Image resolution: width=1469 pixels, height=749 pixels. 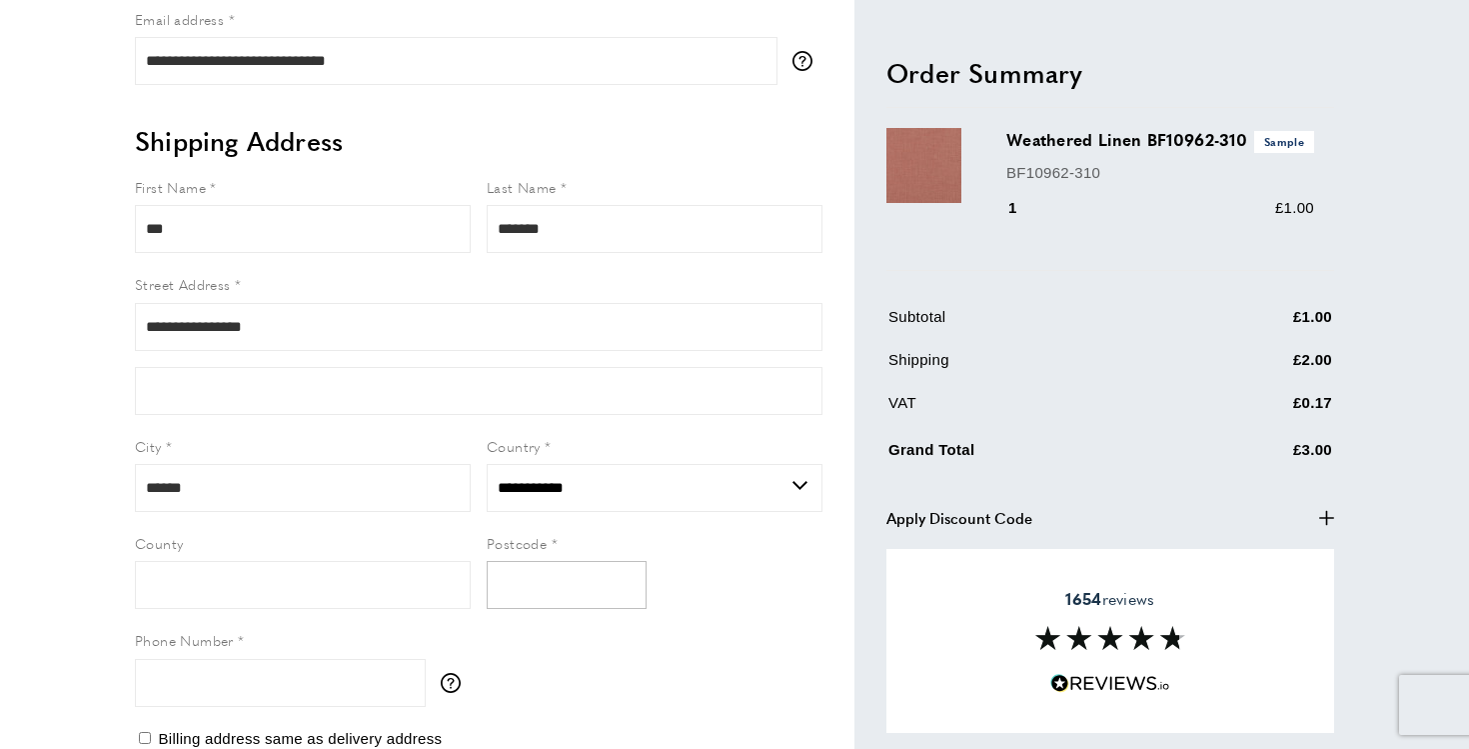 I want to click on span: Last Name, so click(x=522, y=187).